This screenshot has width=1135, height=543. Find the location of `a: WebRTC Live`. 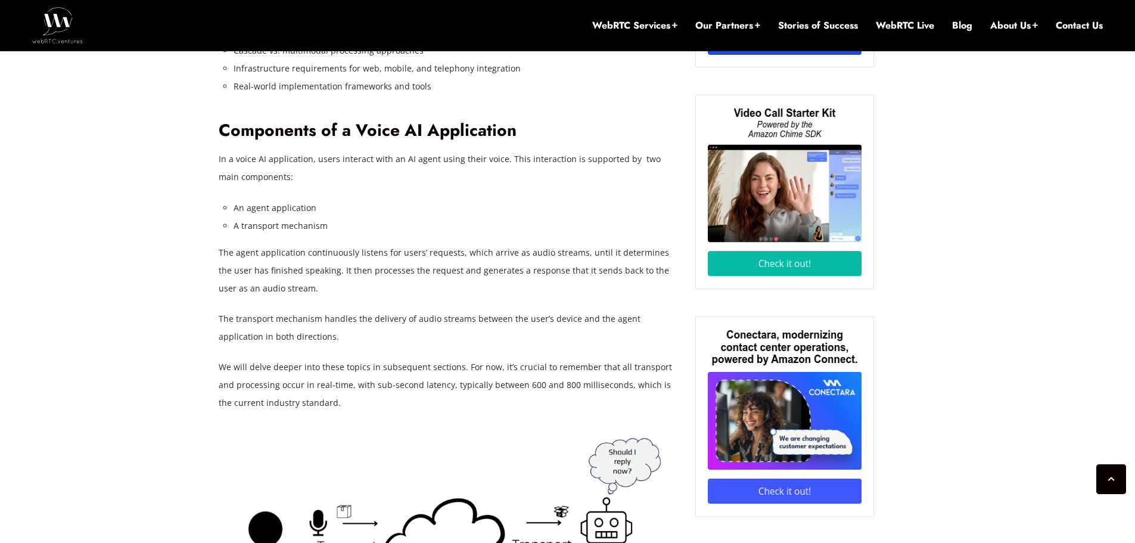

a: WebRTC Live is located at coordinates (905, 26).